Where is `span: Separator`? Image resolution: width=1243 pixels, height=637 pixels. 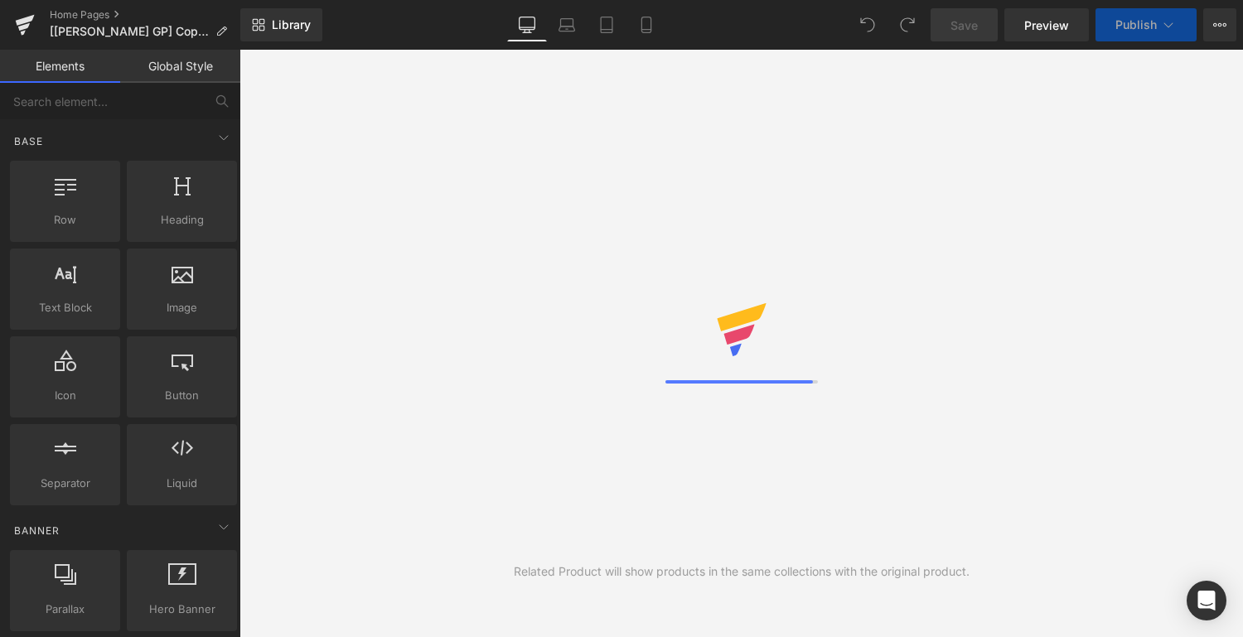
span: Separator is located at coordinates (65, 483).